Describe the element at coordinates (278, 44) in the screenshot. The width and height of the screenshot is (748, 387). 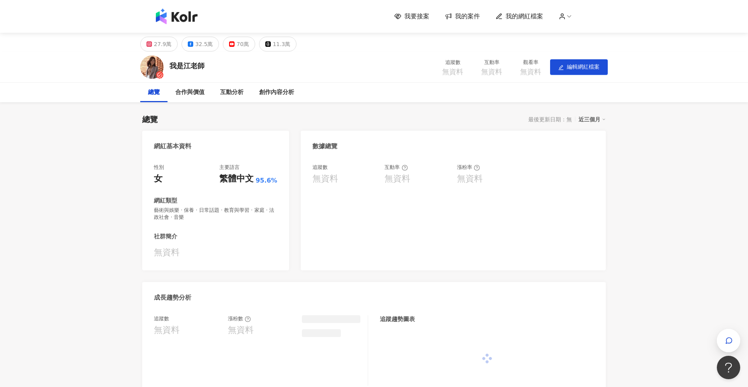
I see `button: 11.3萬` at that location.